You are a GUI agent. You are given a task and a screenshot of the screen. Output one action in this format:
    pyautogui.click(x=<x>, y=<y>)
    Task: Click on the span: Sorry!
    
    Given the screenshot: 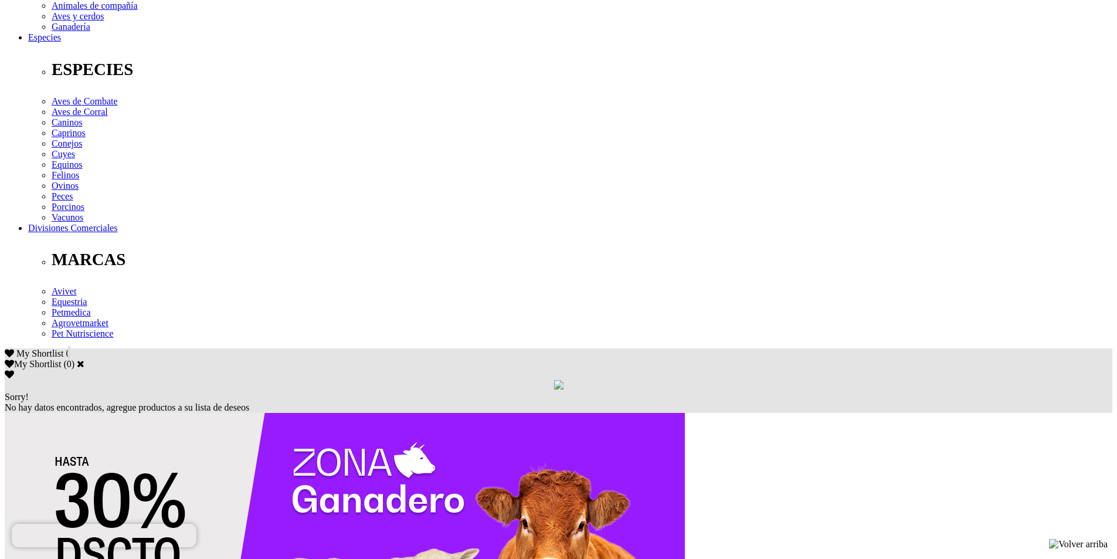 What is the action you would take?
    pyautogui.click(x=16, y=396)
    